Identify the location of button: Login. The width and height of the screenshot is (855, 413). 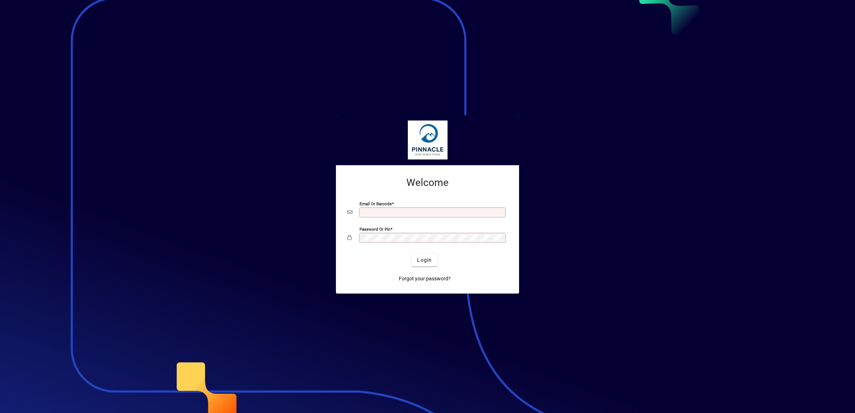
(424, 260).